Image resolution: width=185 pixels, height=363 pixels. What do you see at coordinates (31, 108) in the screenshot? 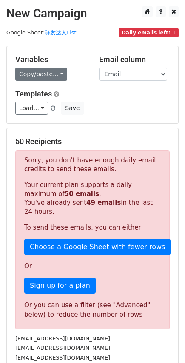
I see `a: Load...` at bounding box center [31, 108].